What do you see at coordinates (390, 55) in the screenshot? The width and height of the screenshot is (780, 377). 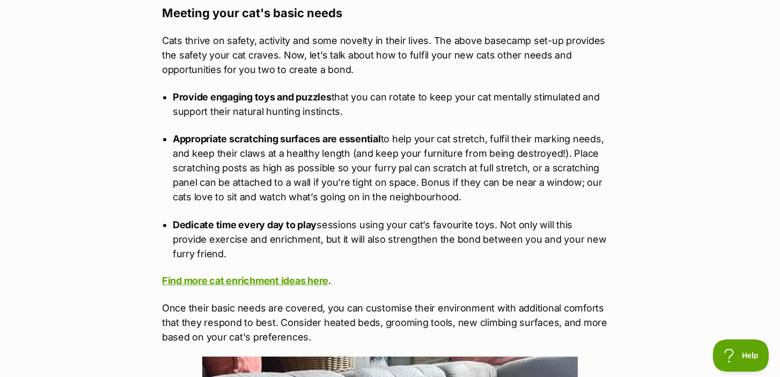 I see `p: Cats thrive on safety, activity and some novelty in their lives. The above basecamp set-up provid...` at bounding box center [390, 55].